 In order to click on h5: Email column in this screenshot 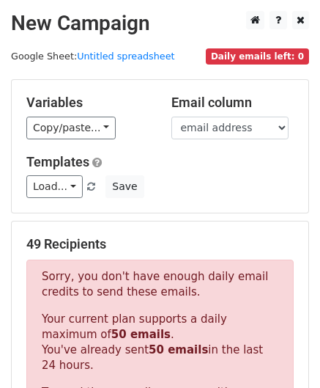, I will do `click(233, 103)`.